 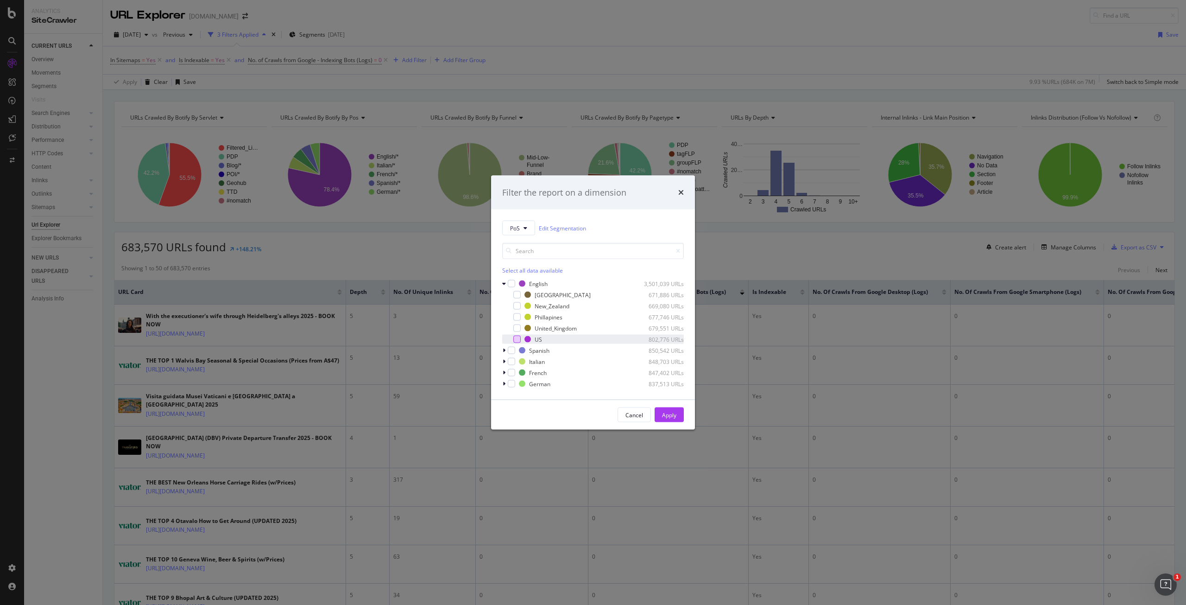 What do you see at coordinates (555, 328) in the screenshot?
I see `div: United_Kingdom` at bounding box center [555, 328].